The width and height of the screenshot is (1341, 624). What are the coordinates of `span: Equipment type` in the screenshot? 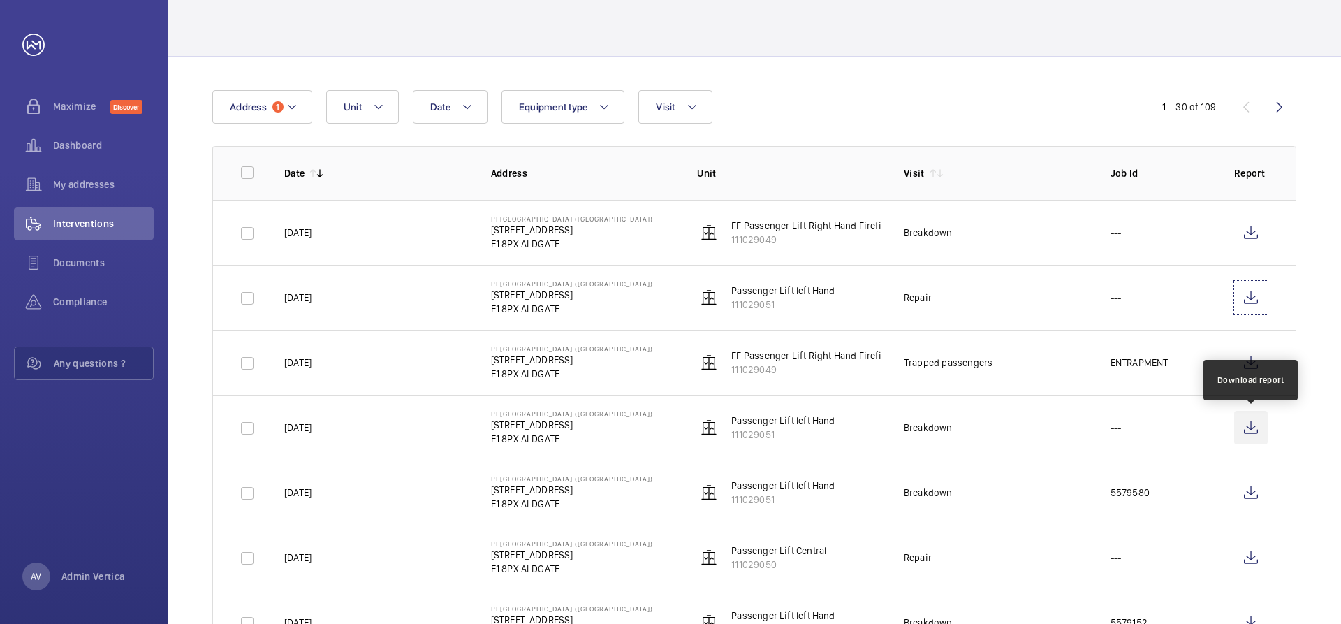 It's located at (553, 107).